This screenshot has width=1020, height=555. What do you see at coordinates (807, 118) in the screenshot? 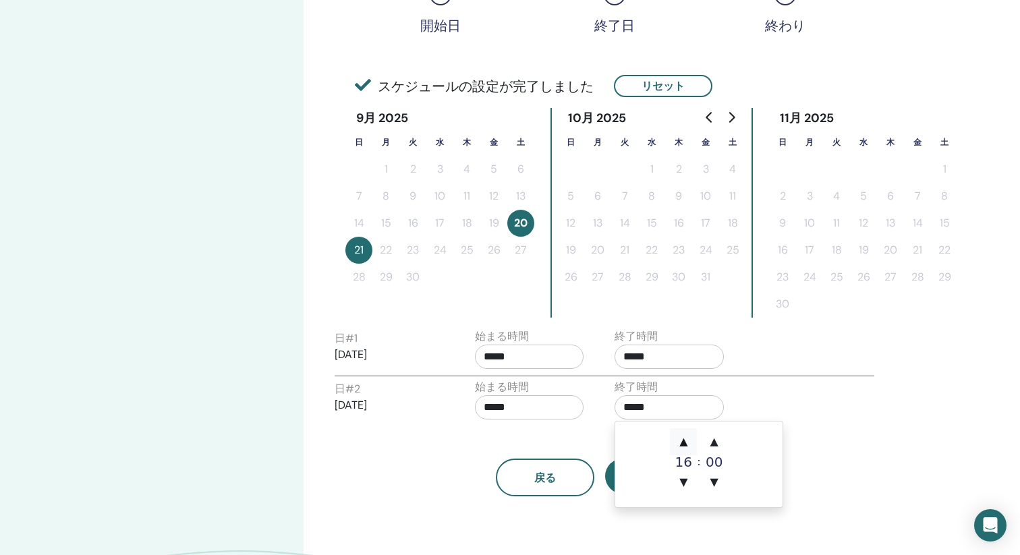
I see `div: 11月 2025` at bounding box center [807, 118].